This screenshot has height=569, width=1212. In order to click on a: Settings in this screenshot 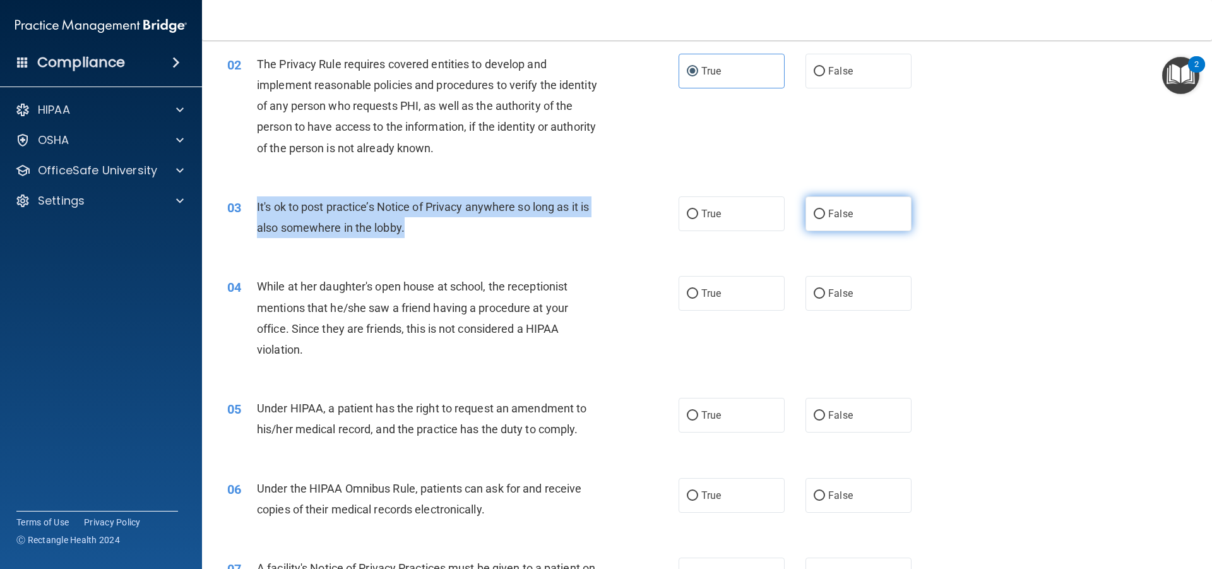, I will do `click(99, 201)`.